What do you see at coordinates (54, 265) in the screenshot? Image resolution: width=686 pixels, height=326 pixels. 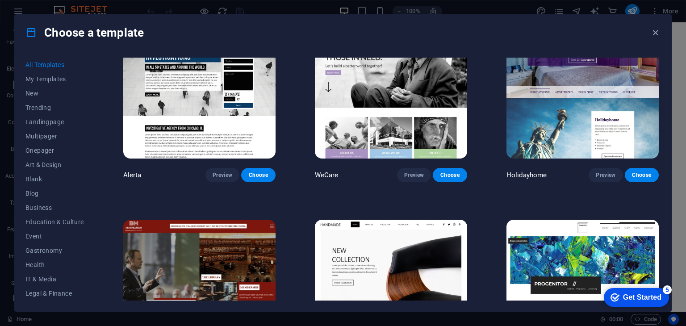 I see `span: Health` at bounding box center [54, 265].